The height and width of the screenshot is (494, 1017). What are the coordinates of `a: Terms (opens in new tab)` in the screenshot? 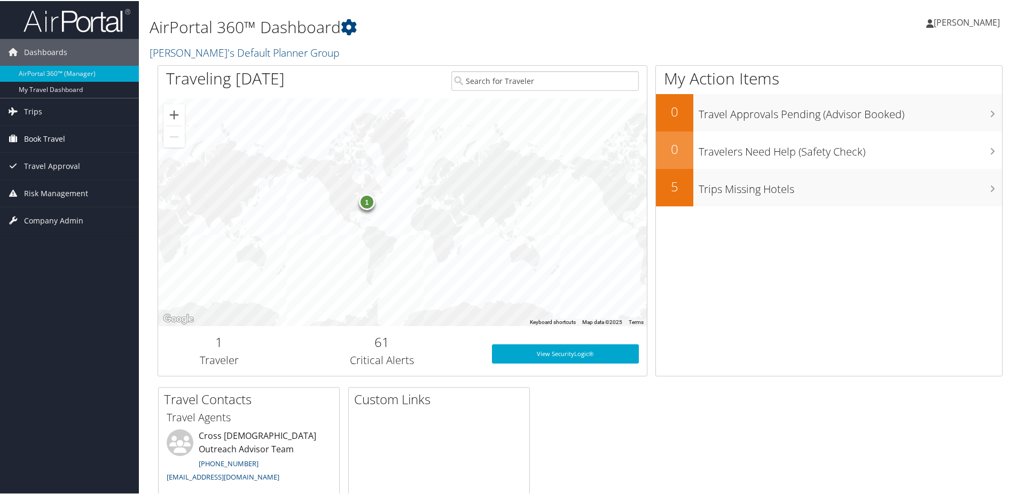 It's located at (636, 321).